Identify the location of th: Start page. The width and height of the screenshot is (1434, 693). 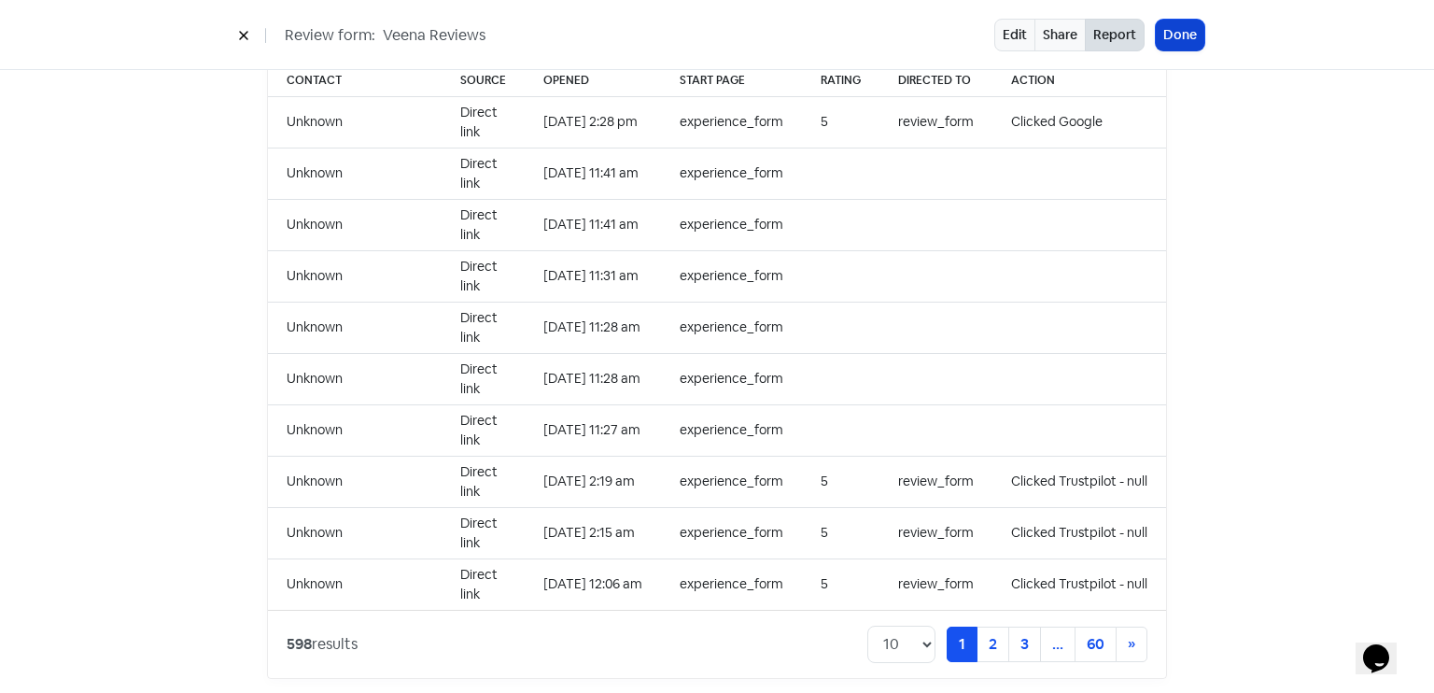
(731, 80).